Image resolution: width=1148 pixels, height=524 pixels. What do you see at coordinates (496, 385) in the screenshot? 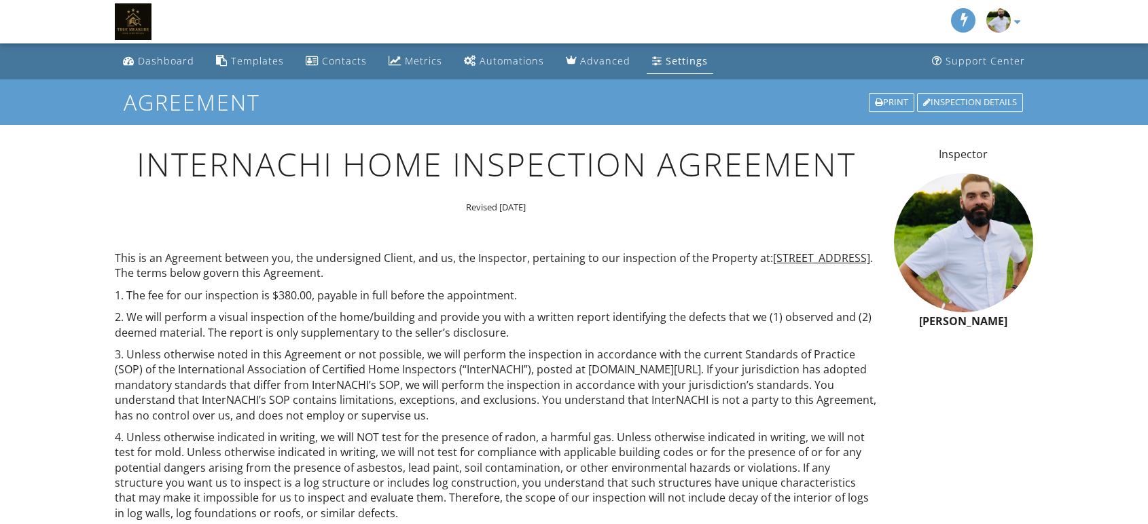
I see `p: 3. Unless otherwise noted in this Agreement or not possible, we will perform the inspection in ac...` at bounding box center [496, 385].